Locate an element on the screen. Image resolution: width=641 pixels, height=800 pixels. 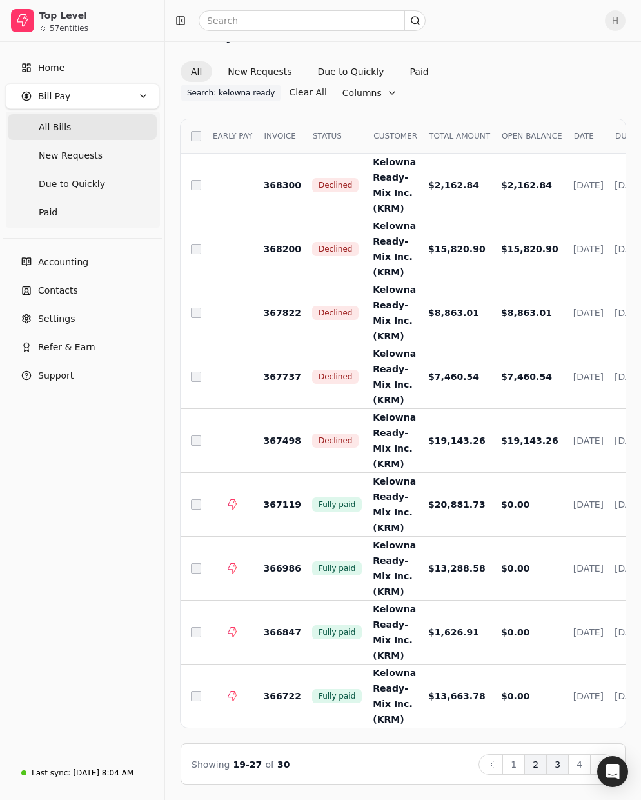
span: of is located at coordinates (270, 764).